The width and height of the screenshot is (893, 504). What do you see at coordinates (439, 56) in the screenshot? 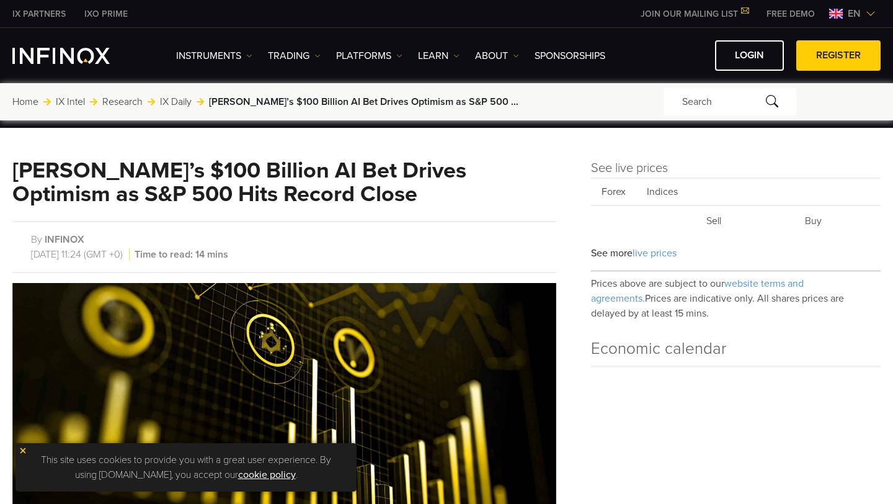
I see `a: Learn` at bounding box center [439, 56].